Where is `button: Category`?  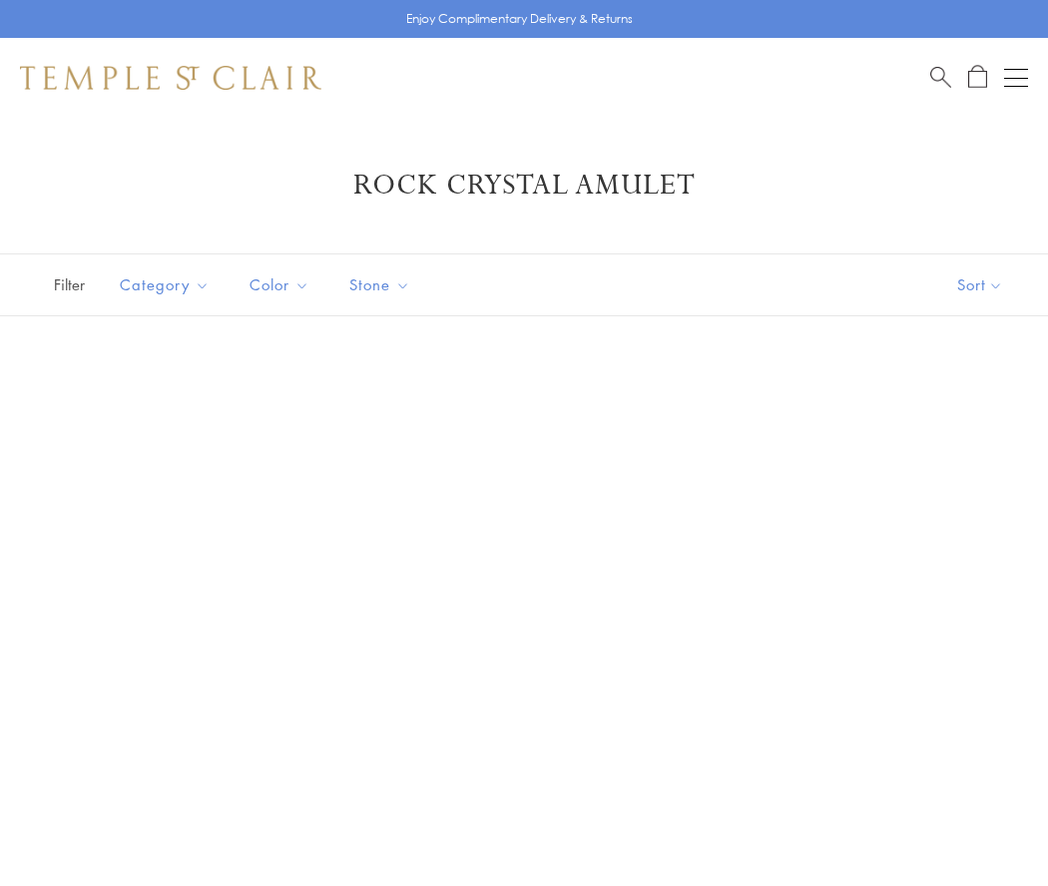 button: Category is located at coordinates (165, 285).